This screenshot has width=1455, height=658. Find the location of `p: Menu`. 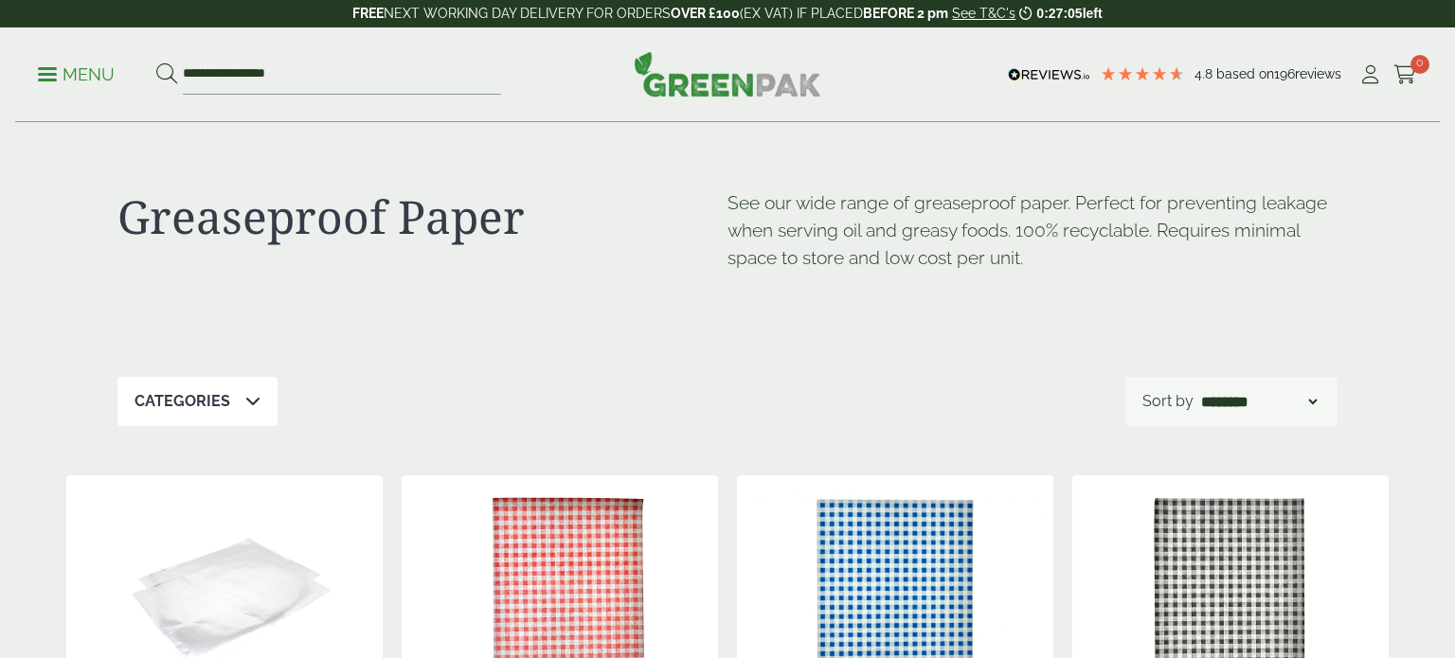

p: Menu is located at coordinates (76, 75).